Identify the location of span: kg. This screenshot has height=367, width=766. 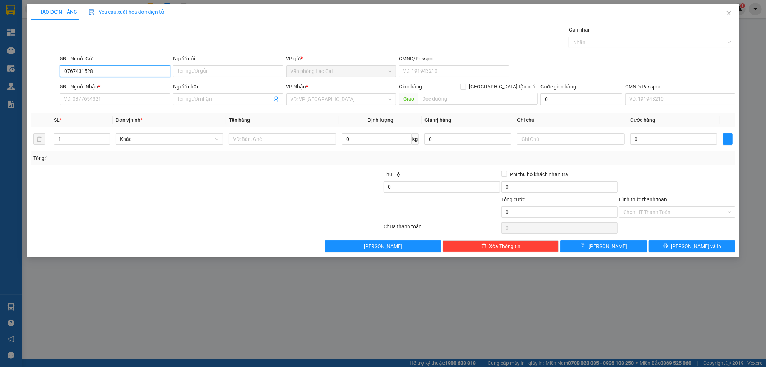
(415, 139).